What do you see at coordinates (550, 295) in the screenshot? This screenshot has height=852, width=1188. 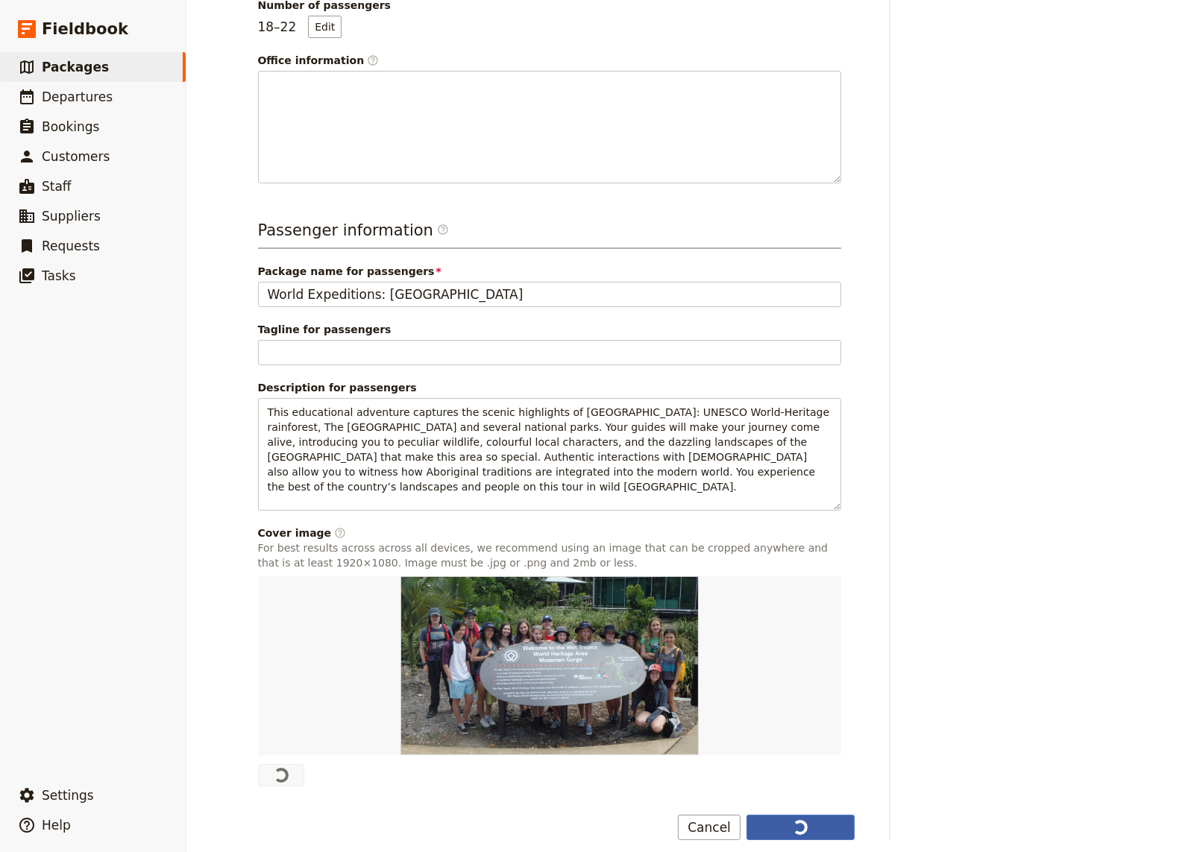 I see `input: Package name for passengers` at bounding box center [550, 295].